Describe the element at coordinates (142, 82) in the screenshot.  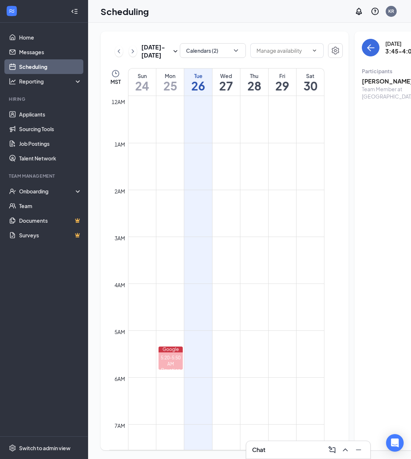
I see `a: August 24, 2025` at that location.